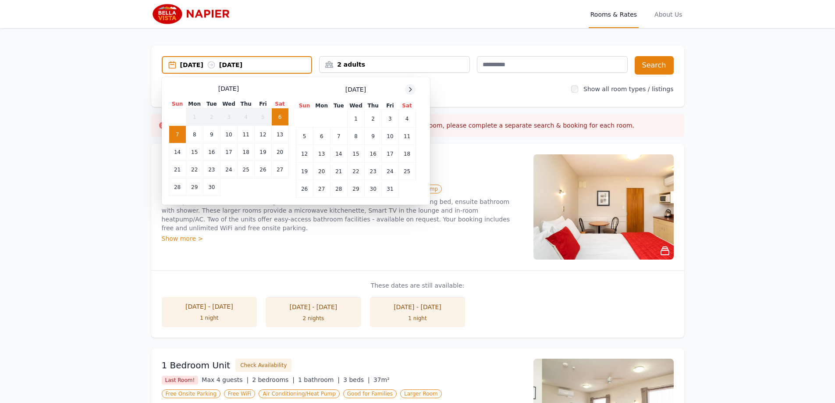  I want to click on span: Larger Room, so click(421, 394).